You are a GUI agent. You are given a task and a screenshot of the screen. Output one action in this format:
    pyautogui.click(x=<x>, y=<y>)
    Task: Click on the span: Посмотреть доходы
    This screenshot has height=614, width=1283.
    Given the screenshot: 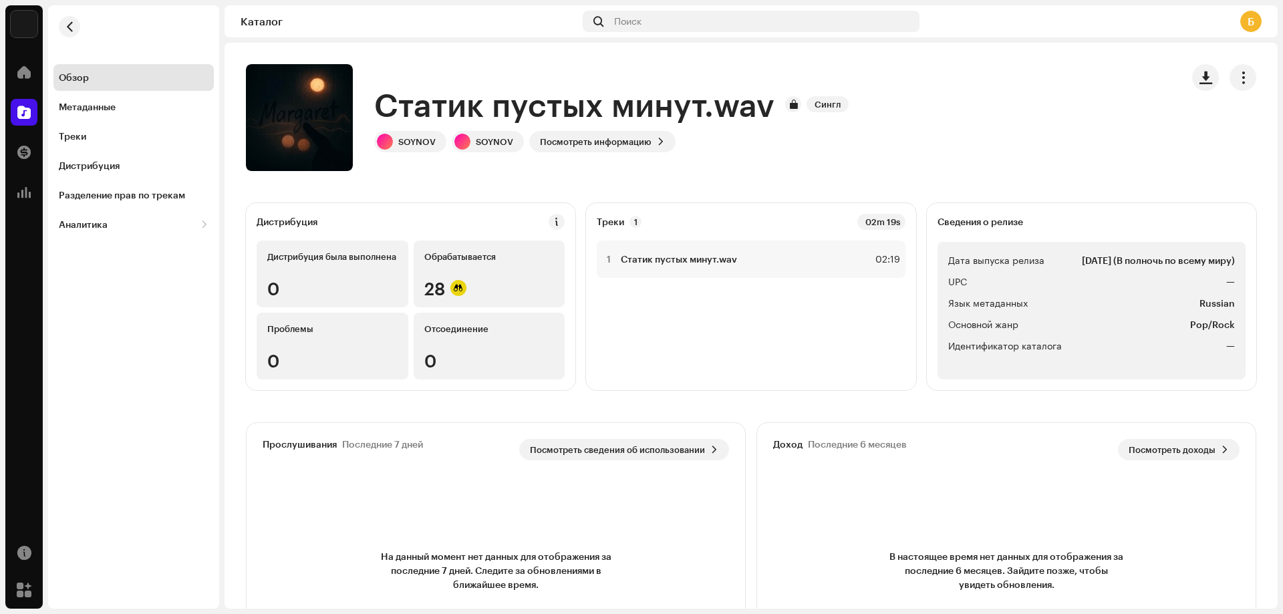 What is the action you would take?
    pyautogui.click(x=1172, y=450)
    